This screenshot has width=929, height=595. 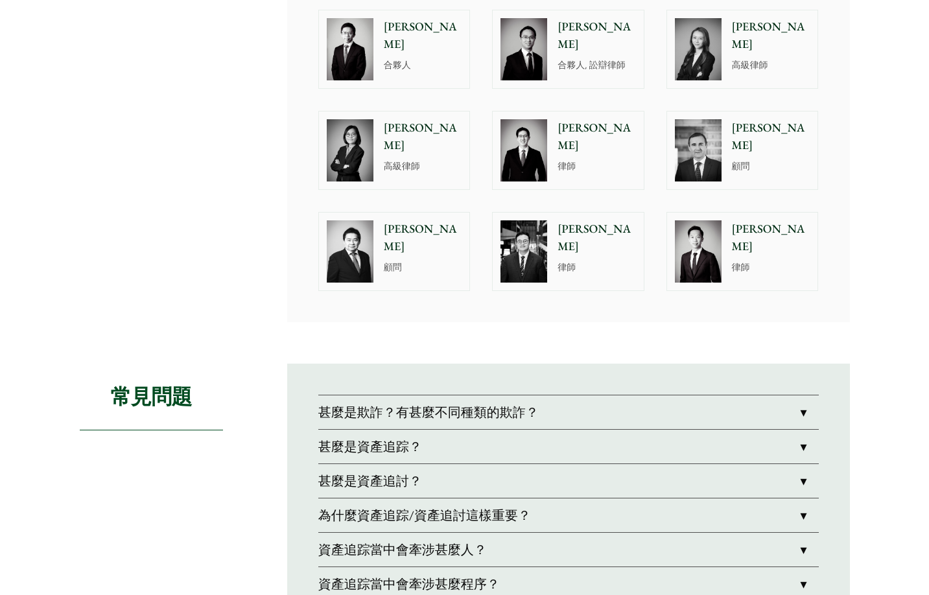 I want to click on p: 合夥人, 訟辯律師, so click(x=596, y=65).